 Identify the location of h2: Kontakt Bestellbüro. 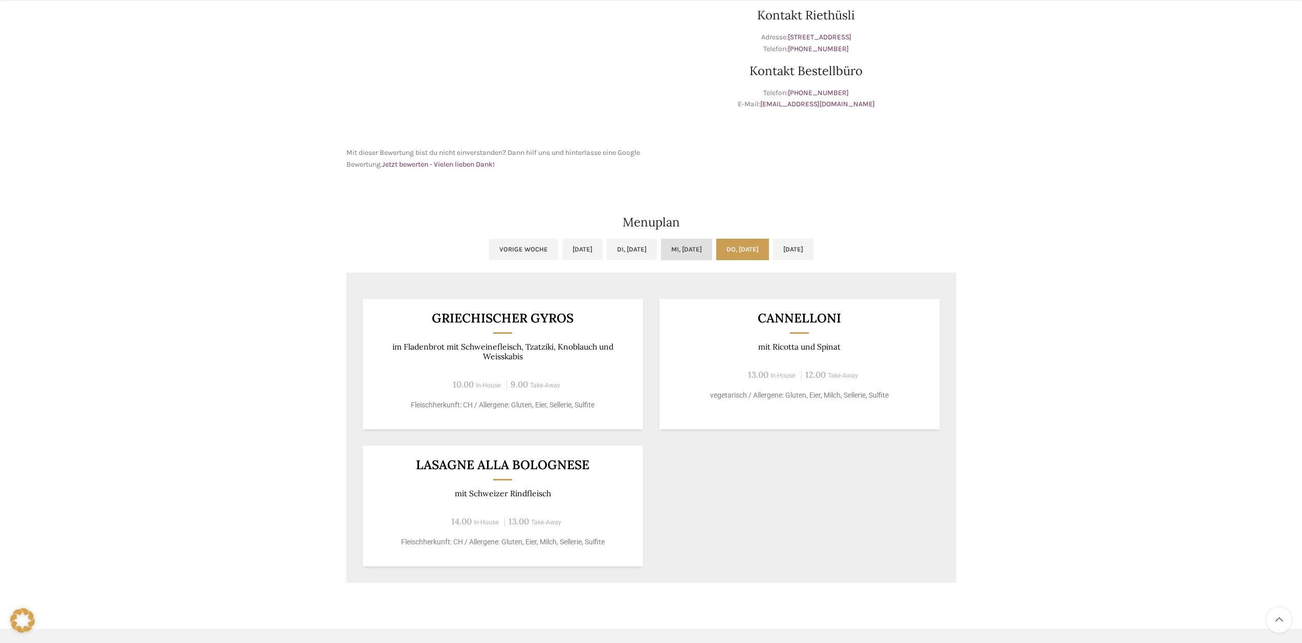
(806, 71).